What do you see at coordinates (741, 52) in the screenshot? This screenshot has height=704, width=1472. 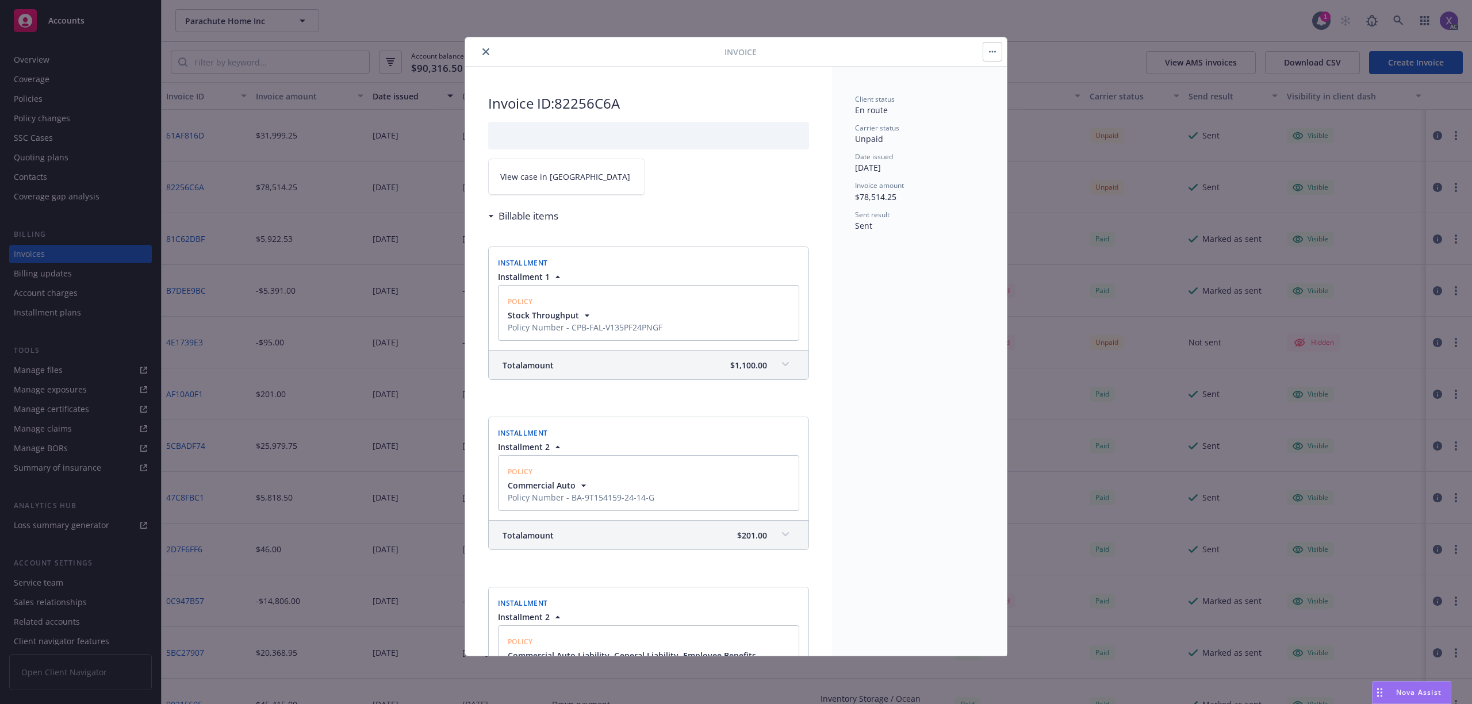 I see `span: Invoice` at bounding box center [741, 52].